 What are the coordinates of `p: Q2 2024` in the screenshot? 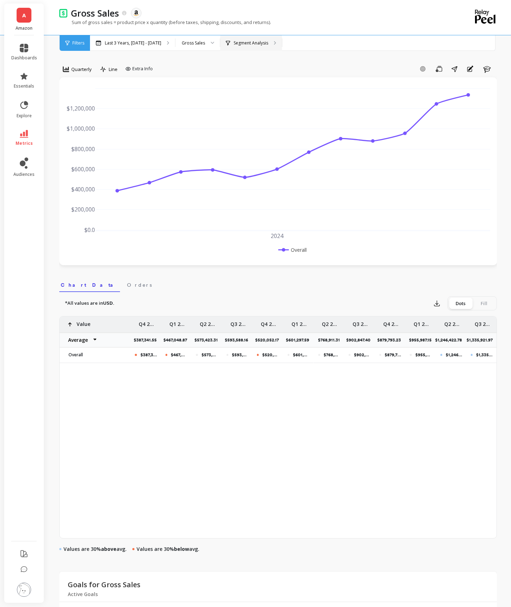 It's located at (331, 322).